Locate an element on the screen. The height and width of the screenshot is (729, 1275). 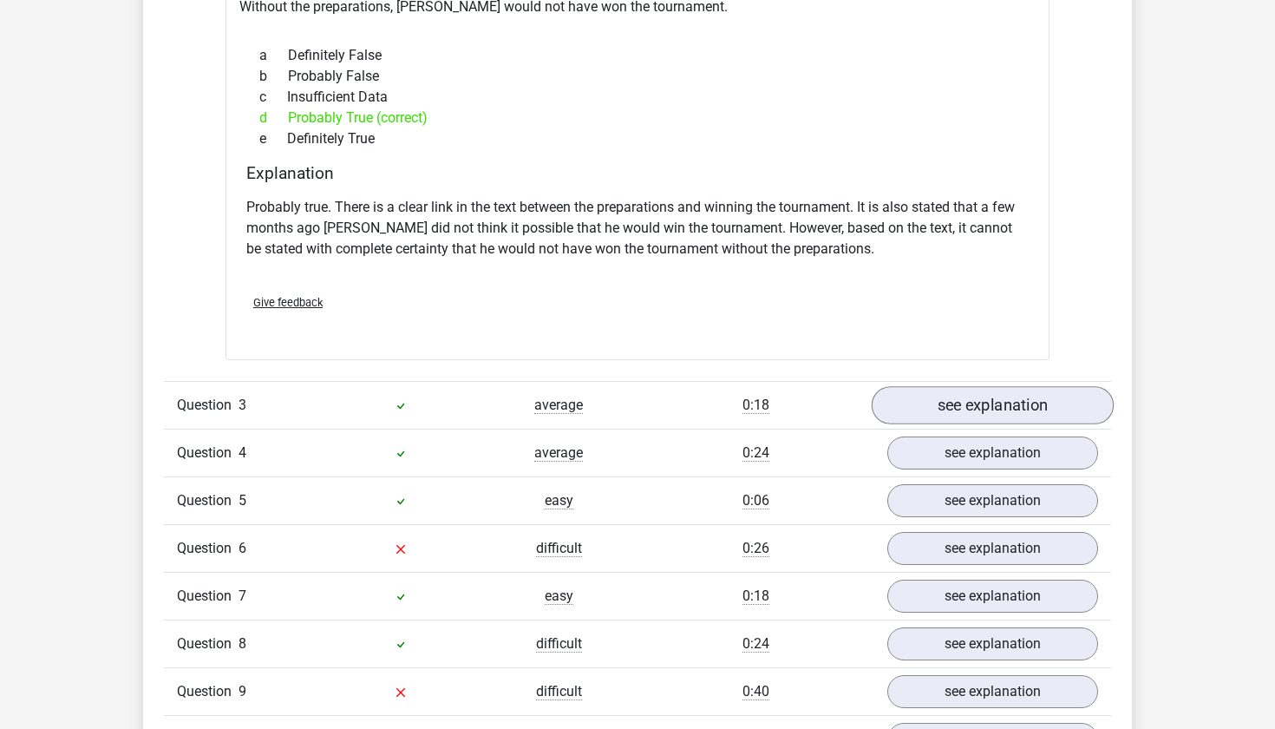
h4: Explanation is located at coordinates (638, 173).